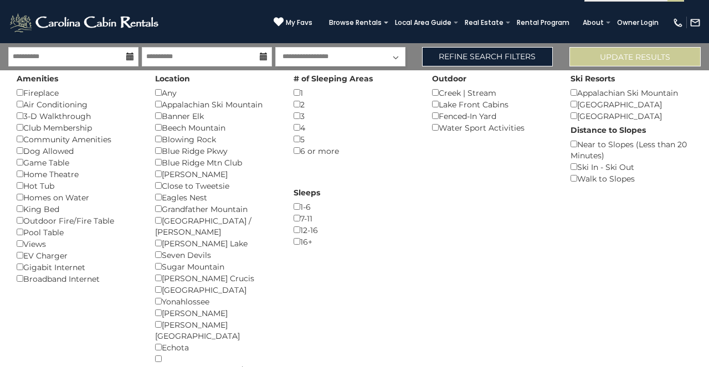  Describe the element at coordinates (78, 162) in the screenshot. I see `div: Game Table` at that location.